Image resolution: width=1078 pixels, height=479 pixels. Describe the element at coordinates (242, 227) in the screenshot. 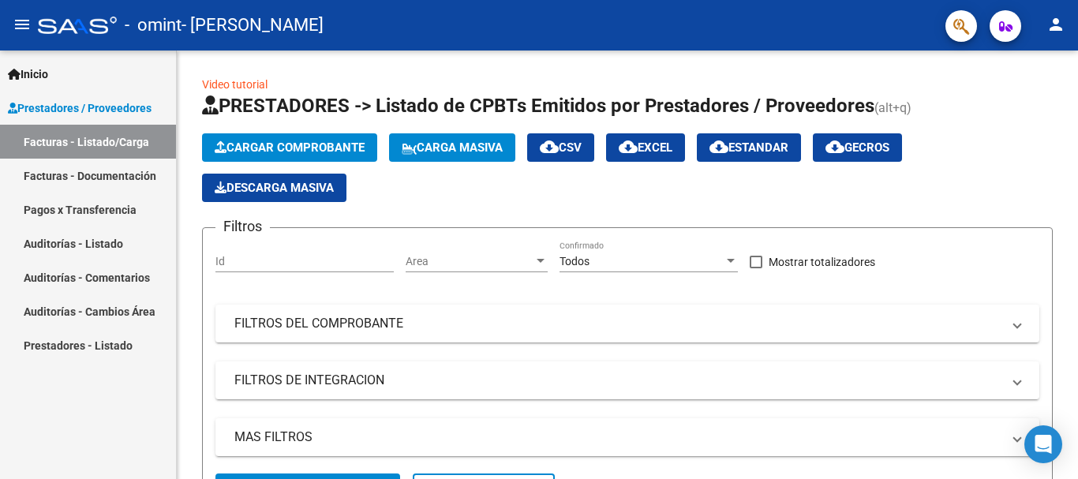

I see `h3: Filtros` at that location.